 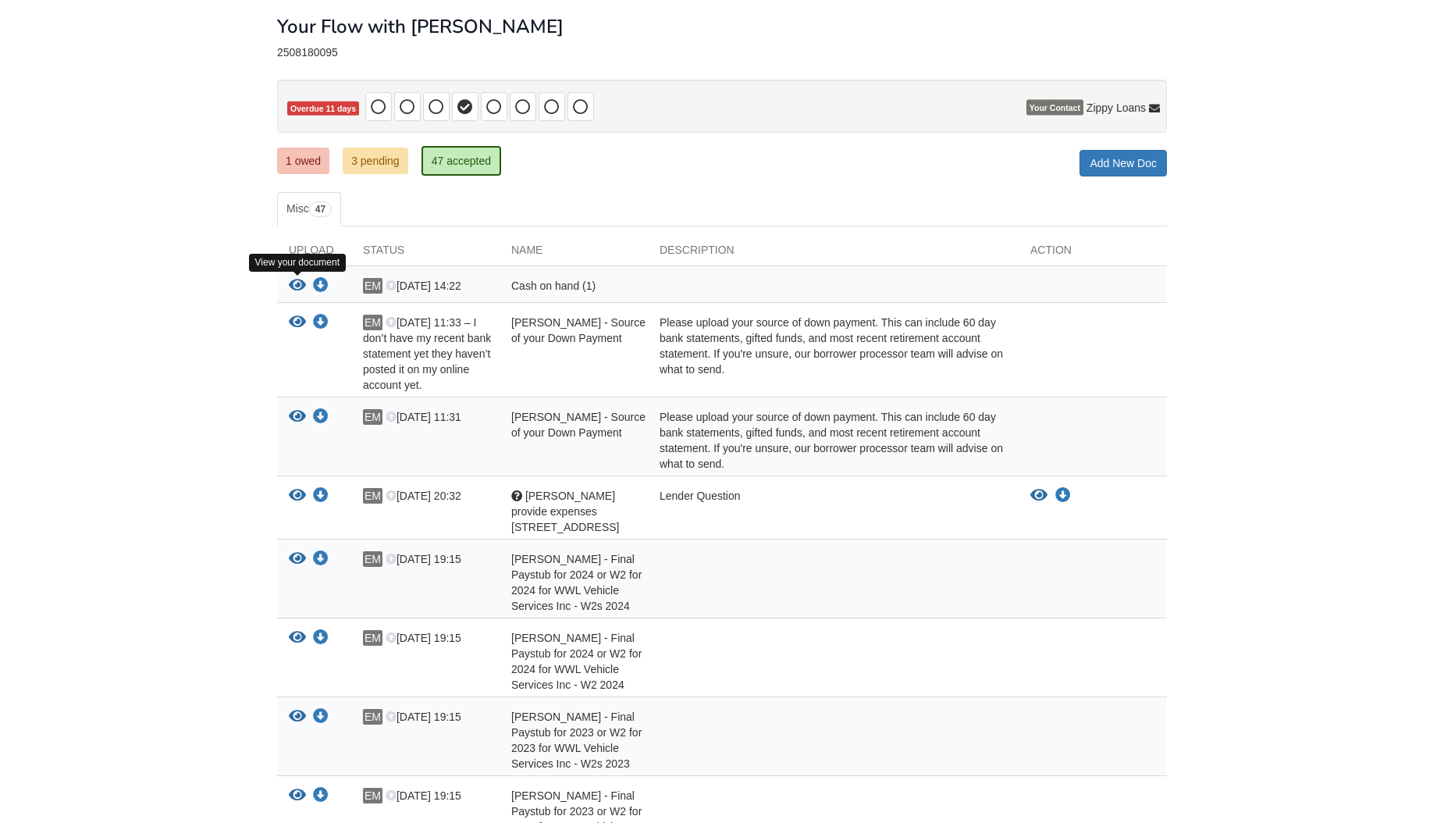 I want to click on a: 3 pending, so click(x=376, y=161).